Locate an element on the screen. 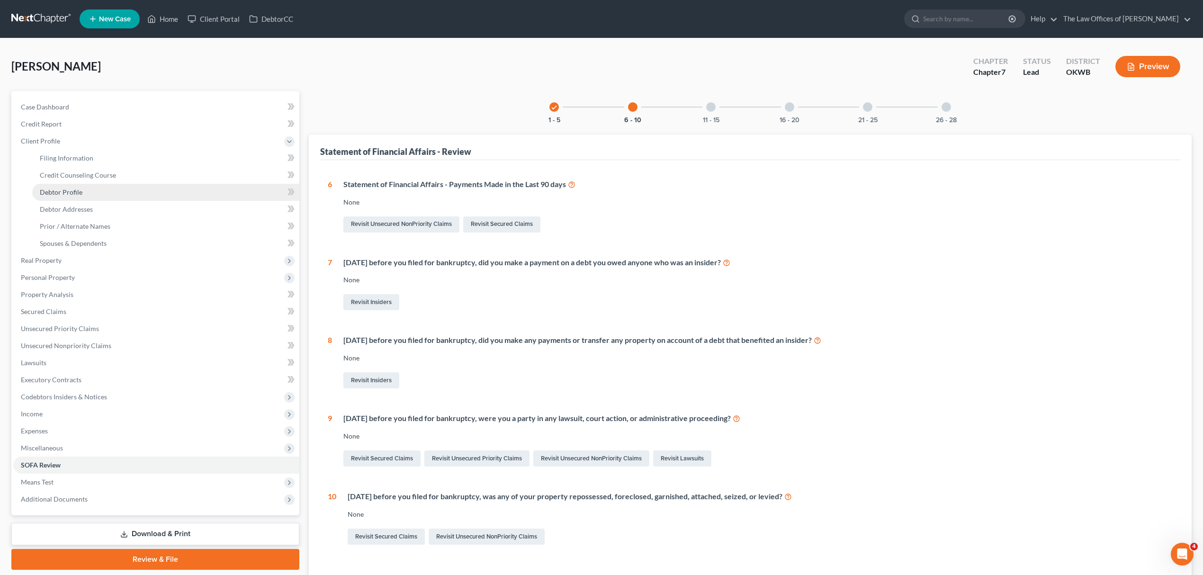 The height and width of the screenshot is (575, 1203). div: District is located at coordinates (1083, 61).